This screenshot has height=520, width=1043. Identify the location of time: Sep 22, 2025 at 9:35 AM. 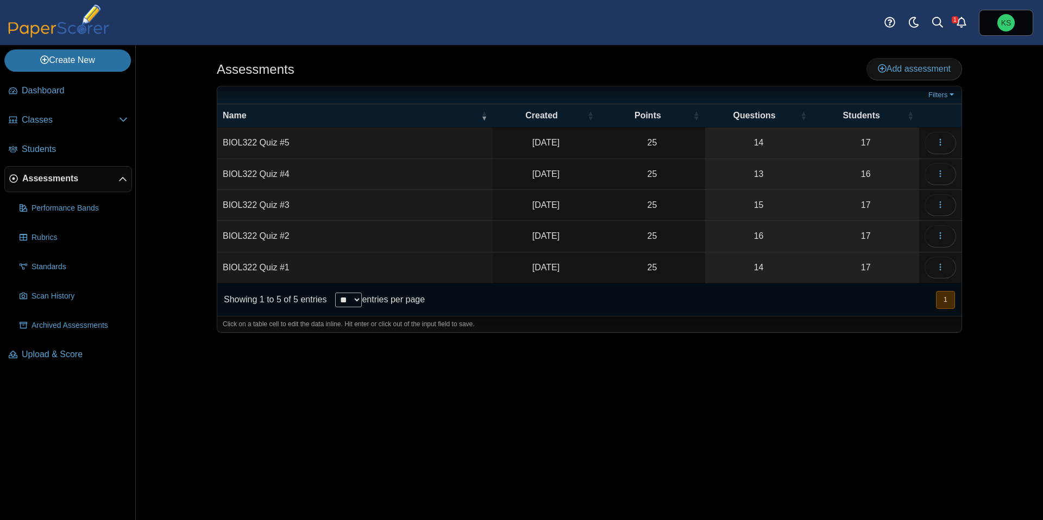
(546, 205).